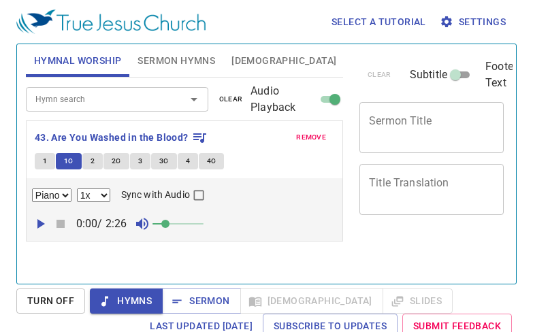 Image resolution: width=533 pixels, height=332 pixels. What do you see at coordinates (231, 99) in the screenshot?
I see `span: clear` at bounding box center [231, 99].